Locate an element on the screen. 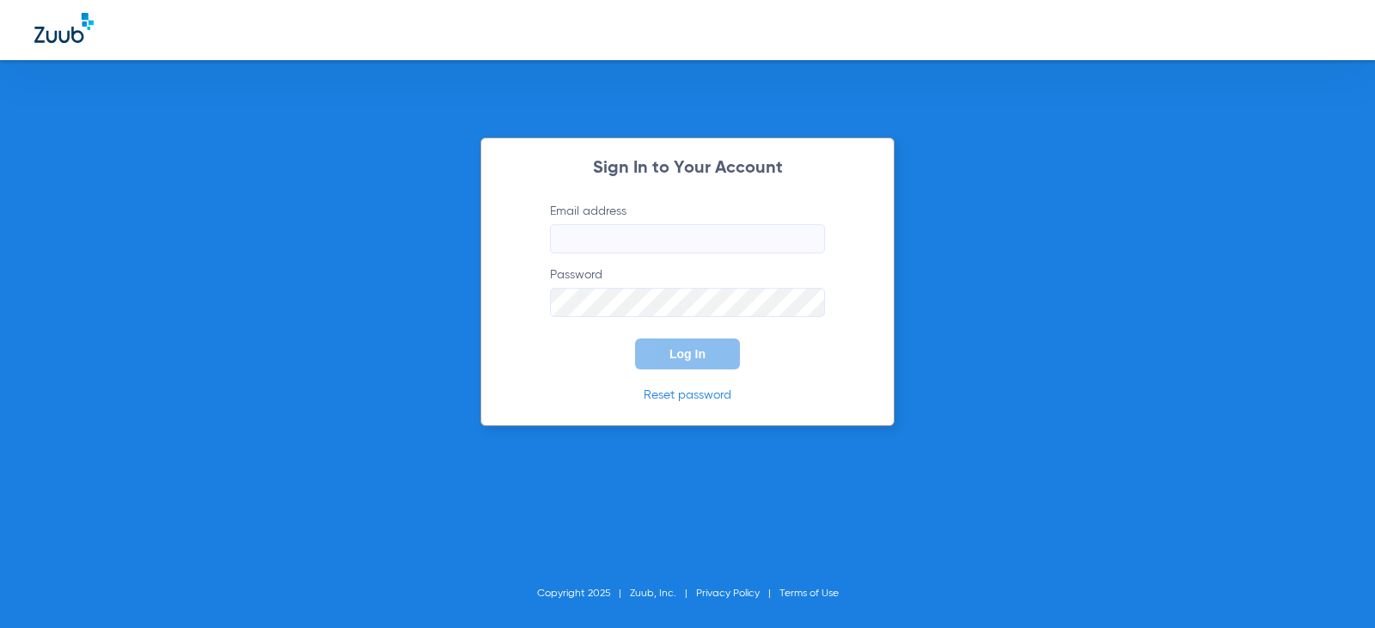 Image resolution: width=1375 pixels, height=628 pixels. label: Email address is located at coordinates (688, 228).